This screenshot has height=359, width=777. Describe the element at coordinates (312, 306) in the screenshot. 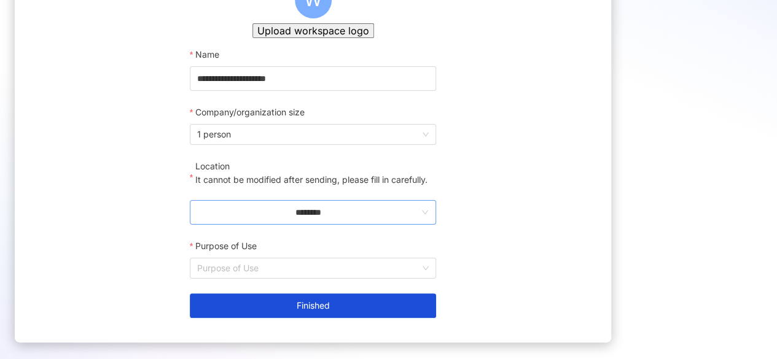

I see `button: Finished` at that location.